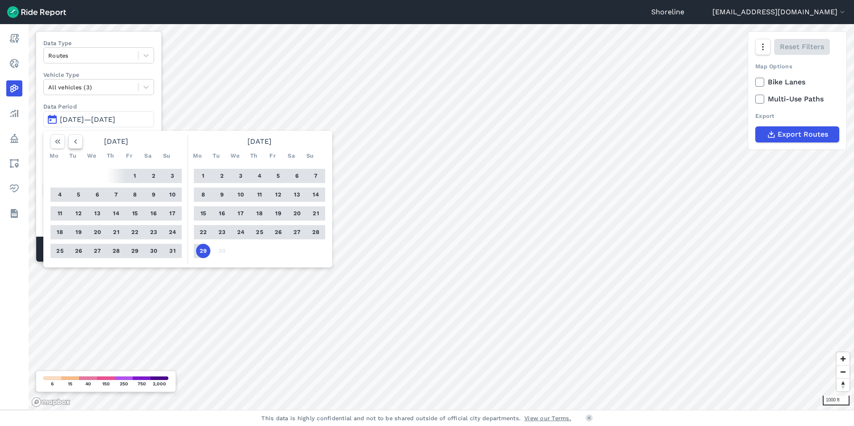  What do you see at coordinates (842, 371) in the screenshot?
I see `button: Zoom out` at bounding box center [842, 371].